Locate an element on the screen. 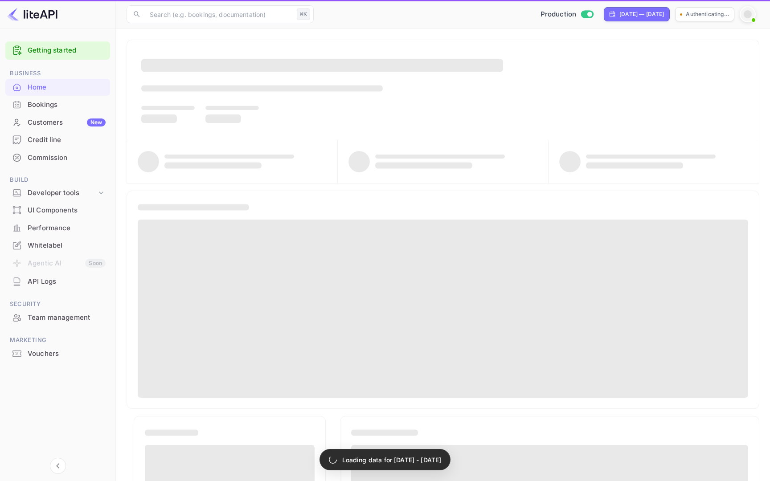  img: LiteAPI logo is located at coordinates (32, 14).